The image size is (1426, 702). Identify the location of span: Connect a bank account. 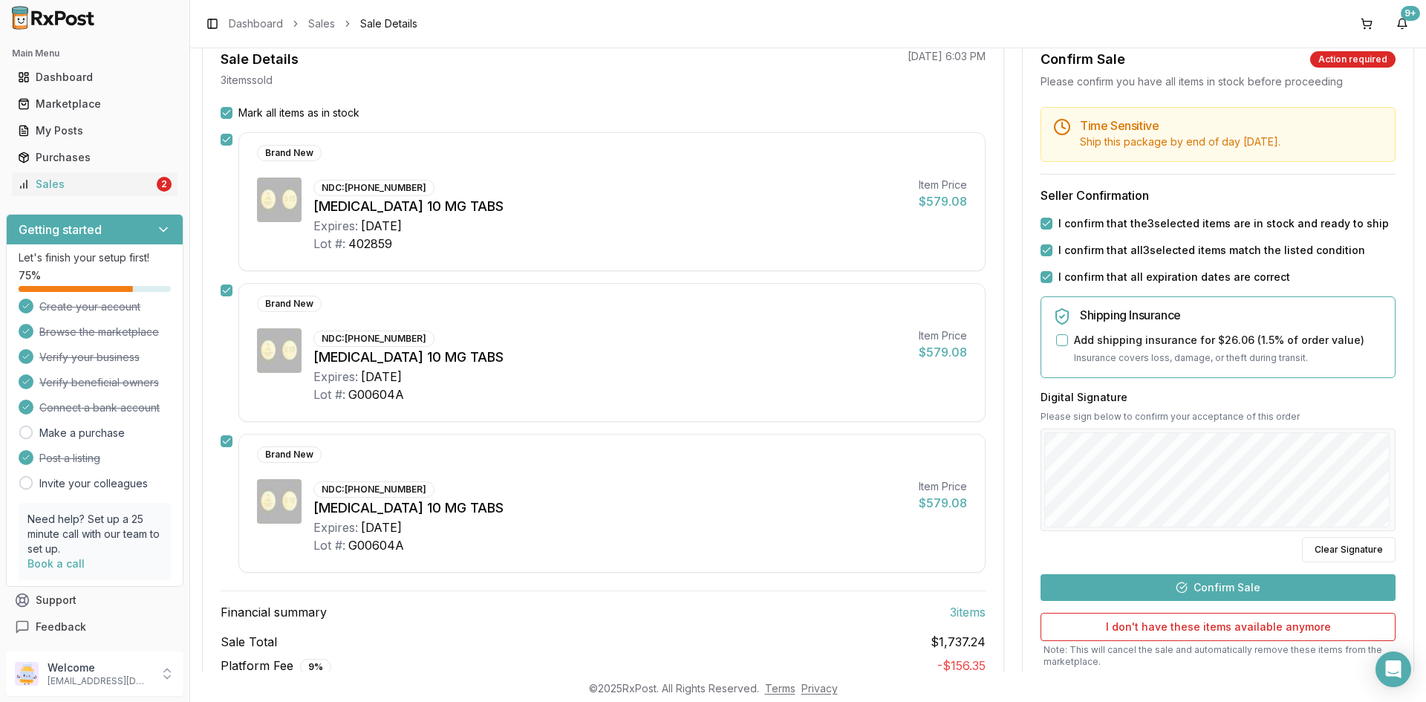
(100, 408).